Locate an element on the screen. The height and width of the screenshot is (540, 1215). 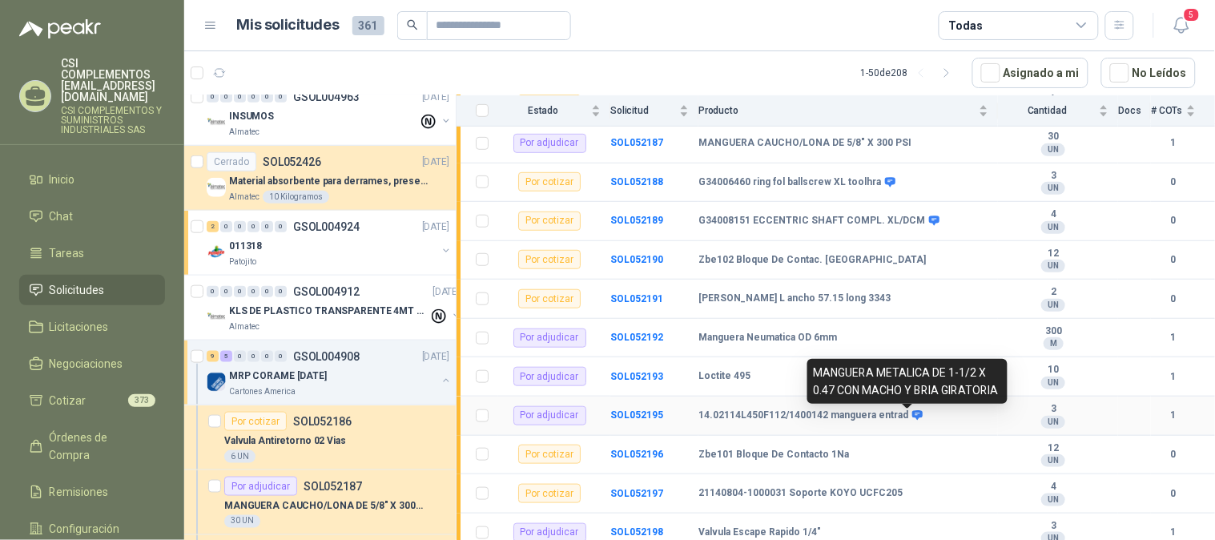
a: SOL052188 is located at coordinates (636, 182).